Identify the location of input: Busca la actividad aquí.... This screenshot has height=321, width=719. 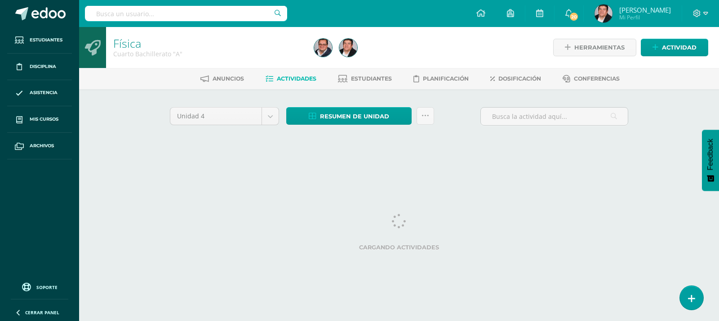
(554, 116).